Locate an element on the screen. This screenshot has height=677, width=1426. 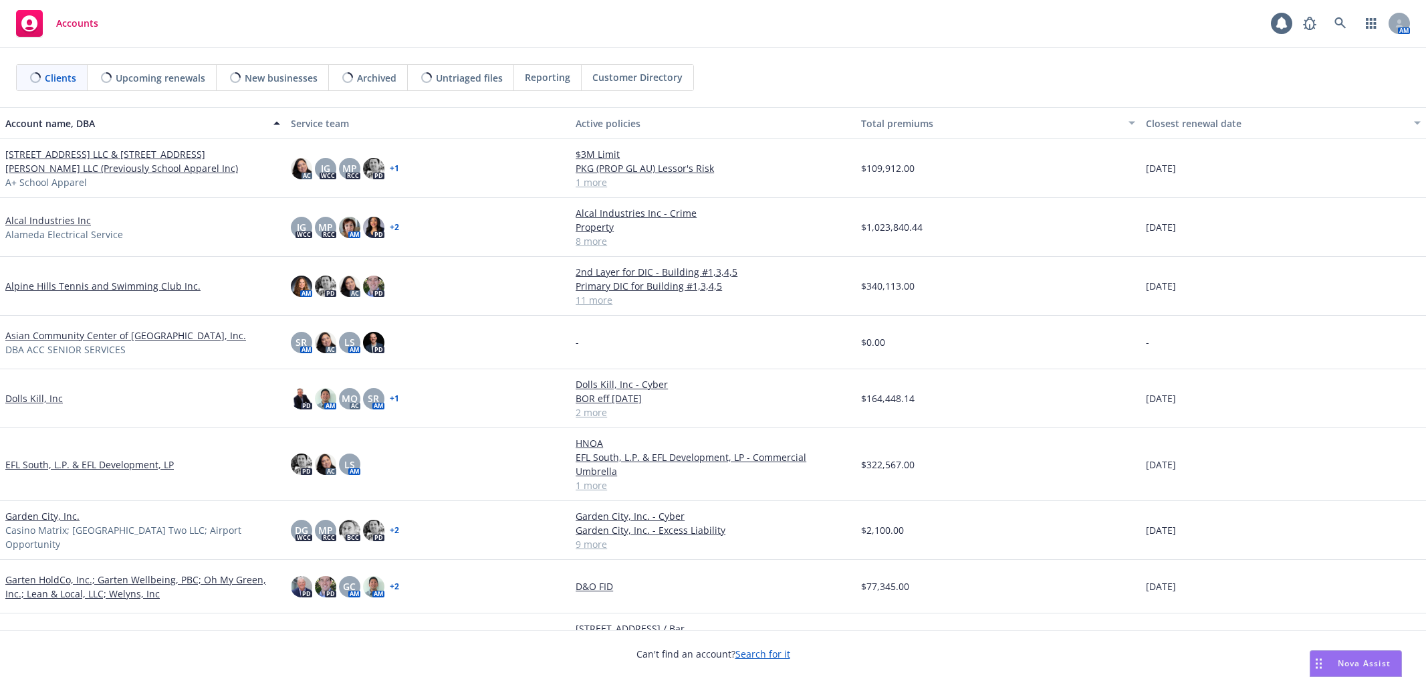
button: Nova Assist is located at coordinates (1356, 663).